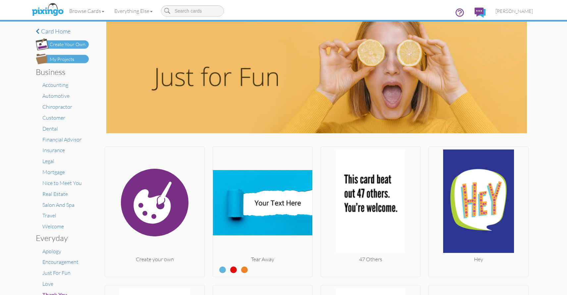 The width and height of the screenshot is (567, 295). Describe the element at coordinates (60, 262) in the screenshot. I see `a: Encouragement` at that location.